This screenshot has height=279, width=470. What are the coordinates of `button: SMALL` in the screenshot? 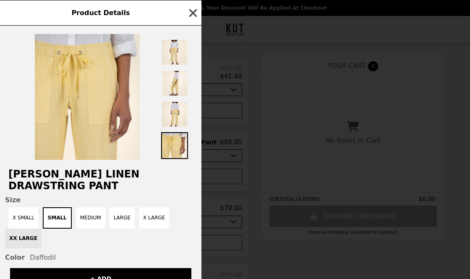 It's located at (57, 218).